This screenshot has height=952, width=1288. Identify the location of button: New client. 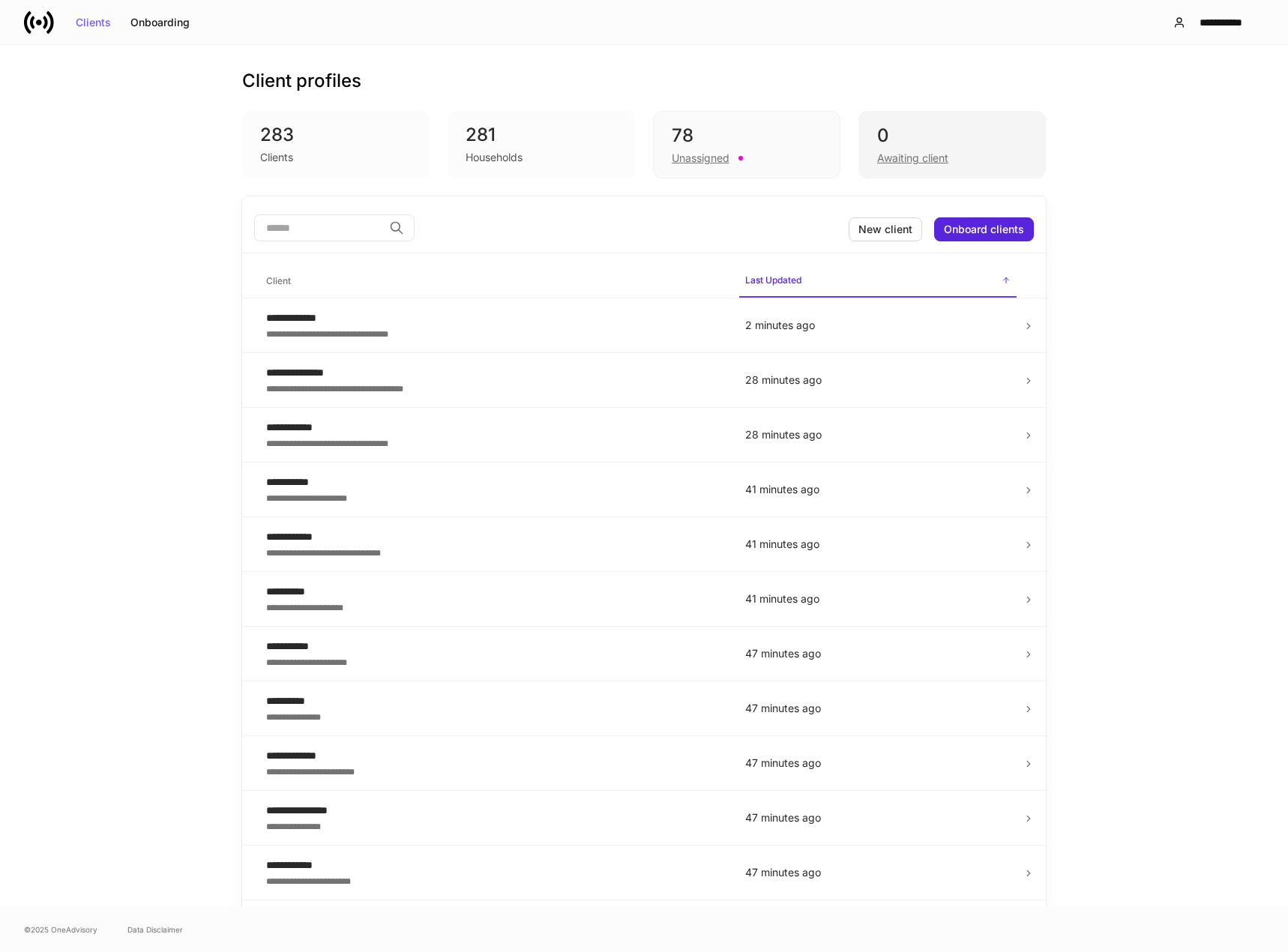
(885, 229).